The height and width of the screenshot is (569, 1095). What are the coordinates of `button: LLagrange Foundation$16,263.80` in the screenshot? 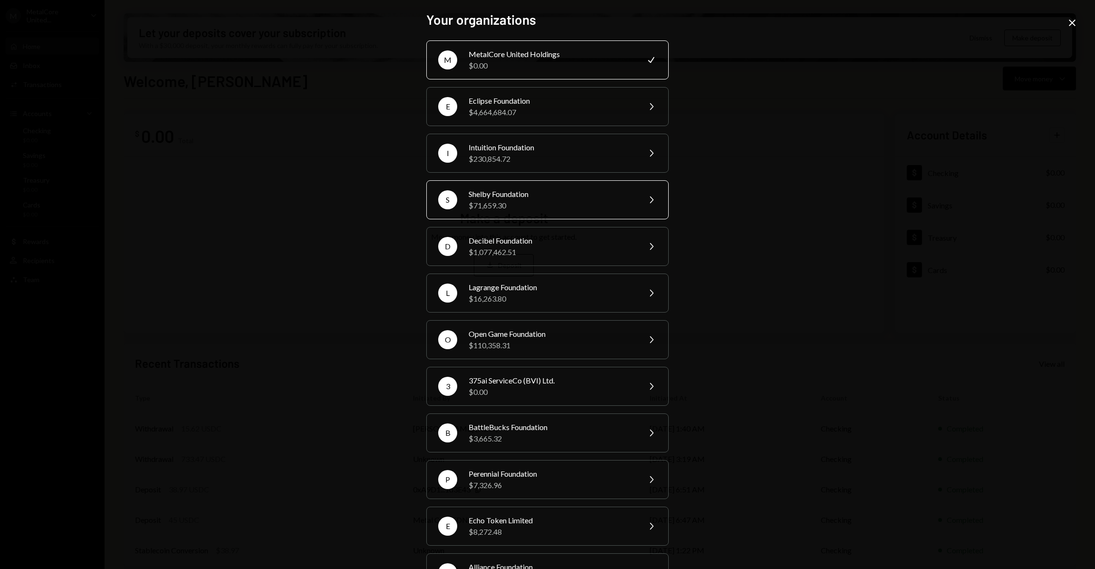 It's located at (548, 293).